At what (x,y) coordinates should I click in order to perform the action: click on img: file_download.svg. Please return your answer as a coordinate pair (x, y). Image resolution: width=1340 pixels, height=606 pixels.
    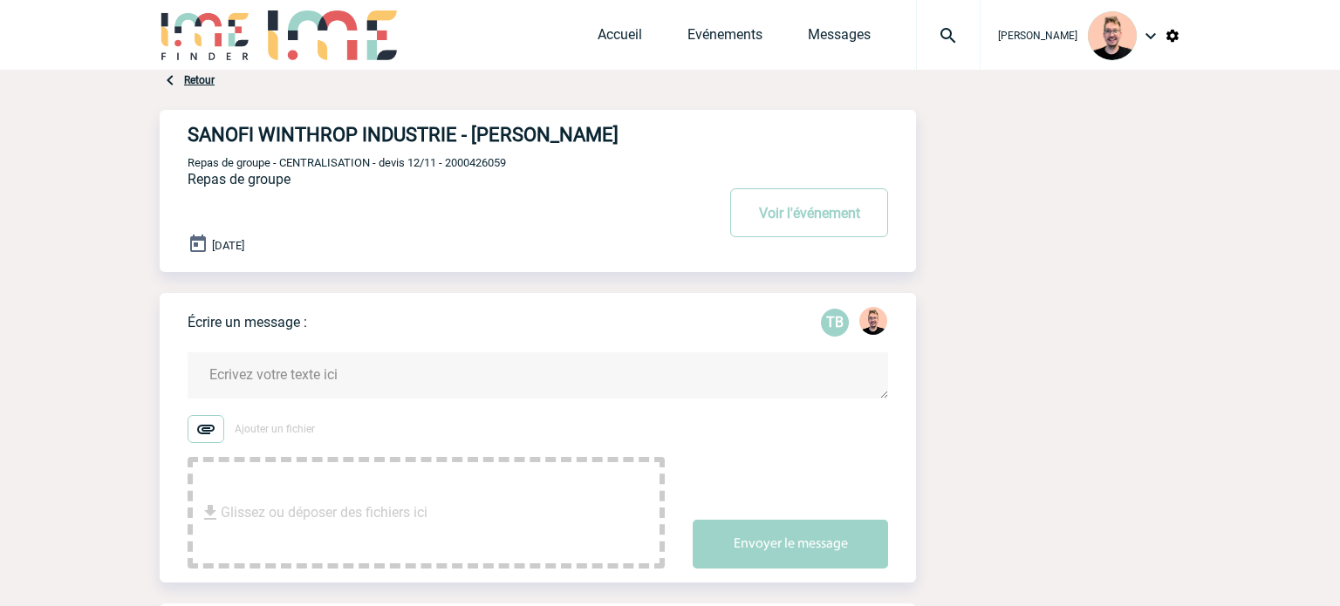
    Looking at the image, I should click on (210, 513).